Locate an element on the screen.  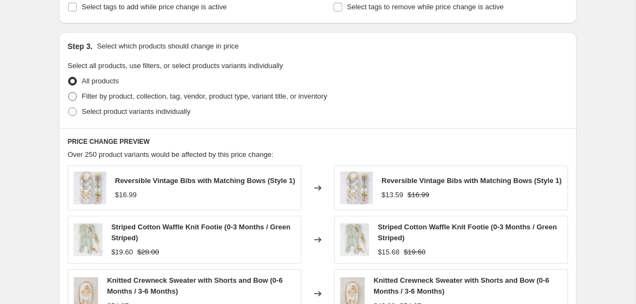
span: Filter by product, collection, tag, vendor, product type, variant title, or inventory is located at coordinates (204, 96).